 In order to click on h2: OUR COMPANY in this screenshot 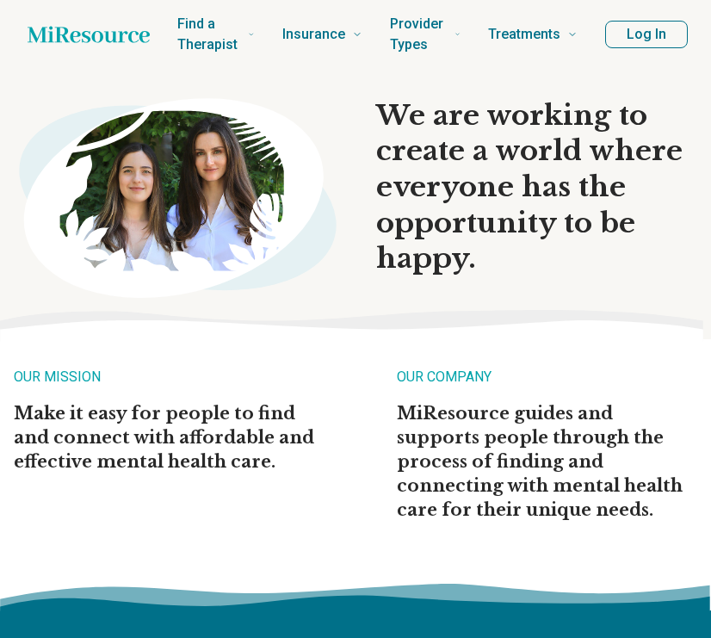, I will do `click(547, 384)`.